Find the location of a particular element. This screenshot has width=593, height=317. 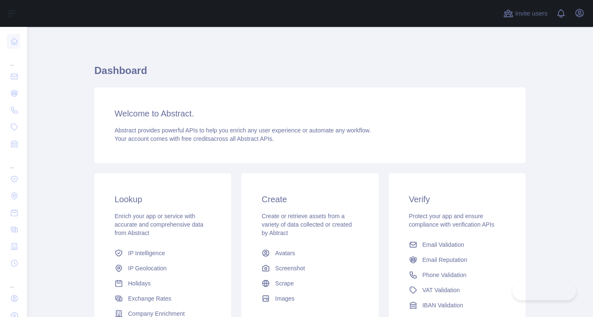

span: IP Geolocation is located at coordinates (147, 268).